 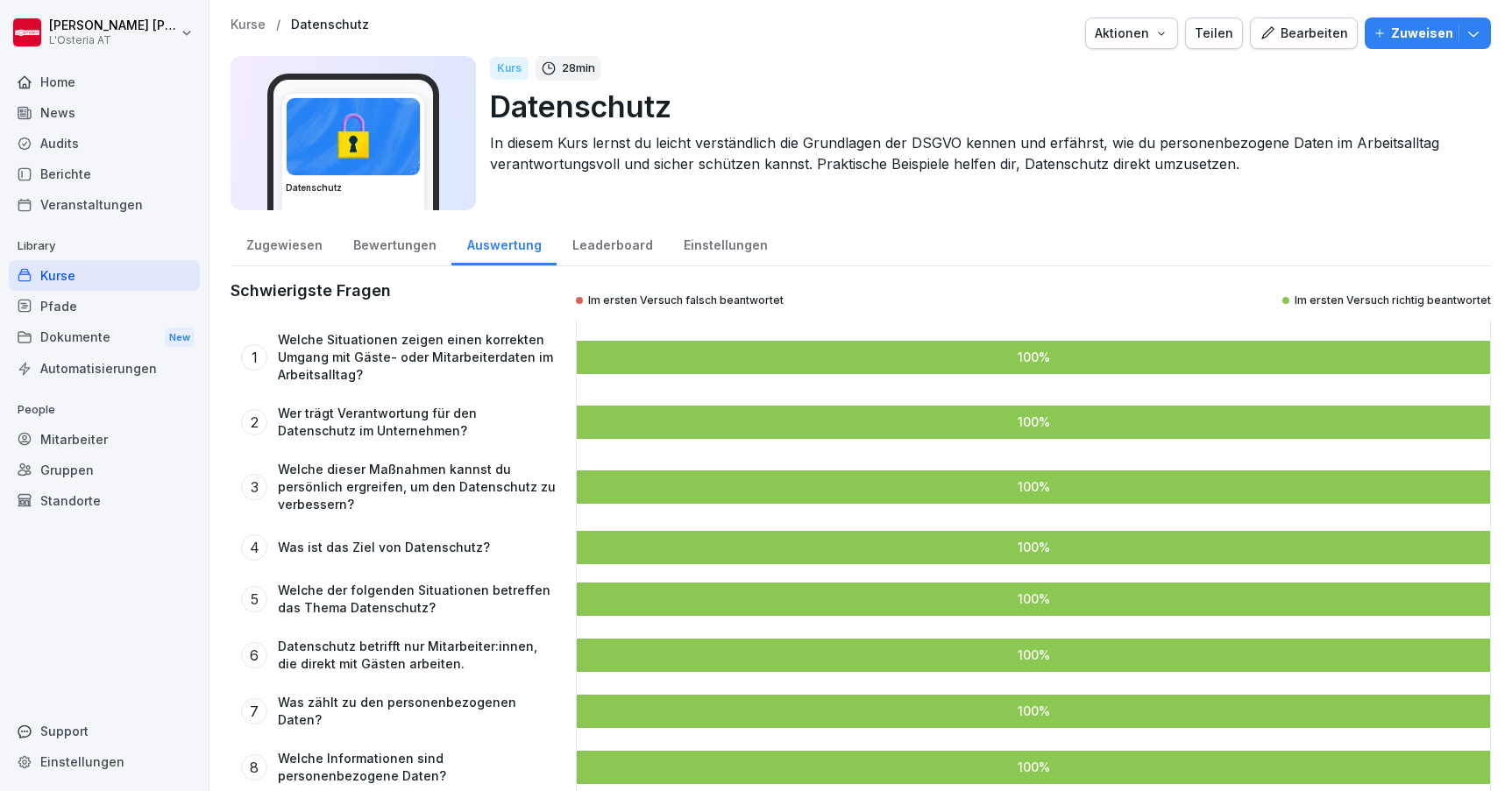 What do you see at coordinates (1421, 34) in the screenshot?
I see `p: Zuweisen` at bounding box center [1421, 34].